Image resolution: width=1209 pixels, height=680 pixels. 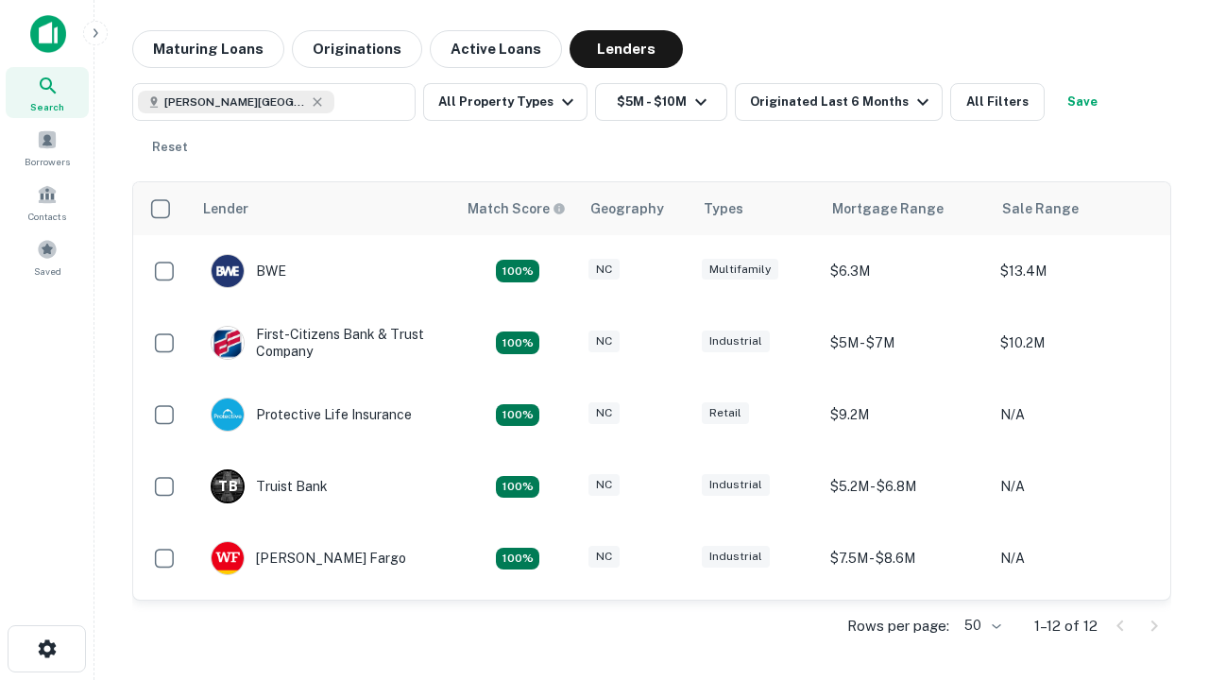 I want to click on button: Maturing Loans, so click(x=208, y=49).